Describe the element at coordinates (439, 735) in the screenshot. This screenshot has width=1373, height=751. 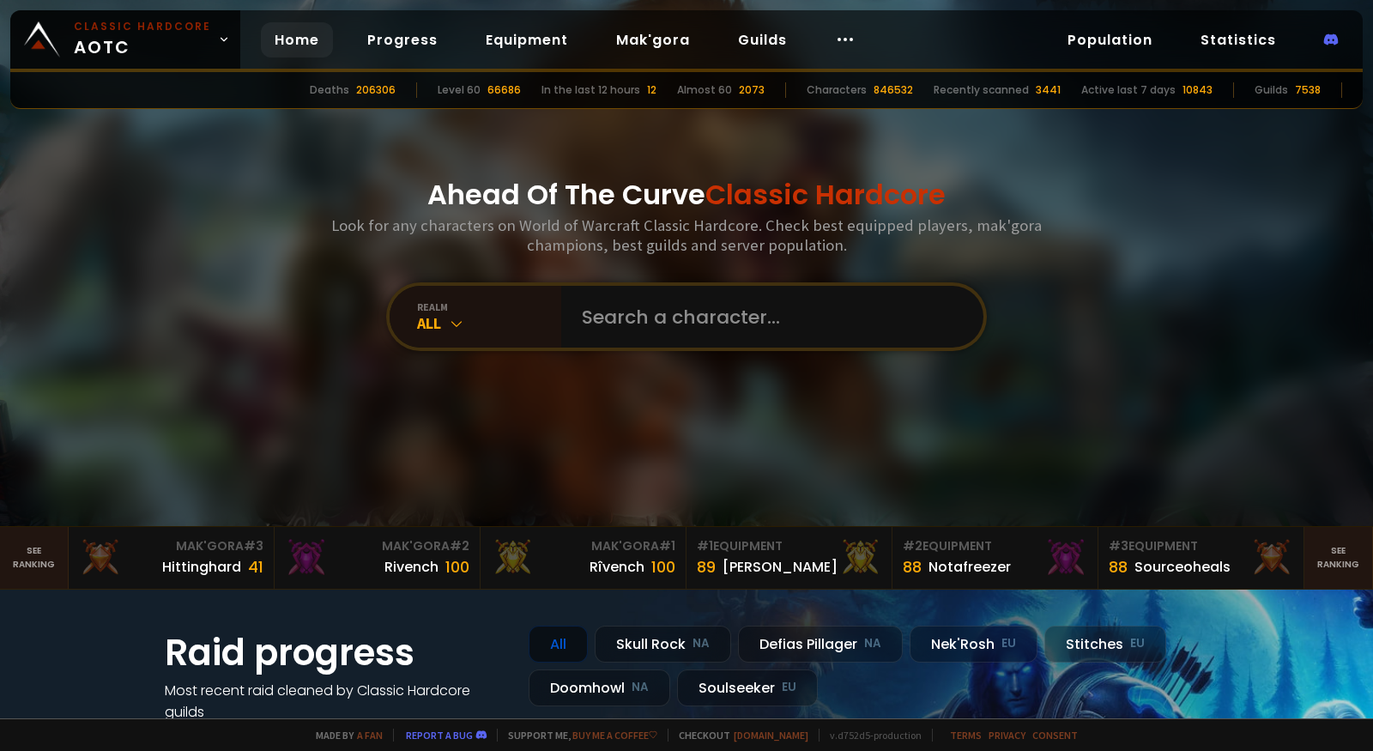
I see `a: Report a bug` at that location.